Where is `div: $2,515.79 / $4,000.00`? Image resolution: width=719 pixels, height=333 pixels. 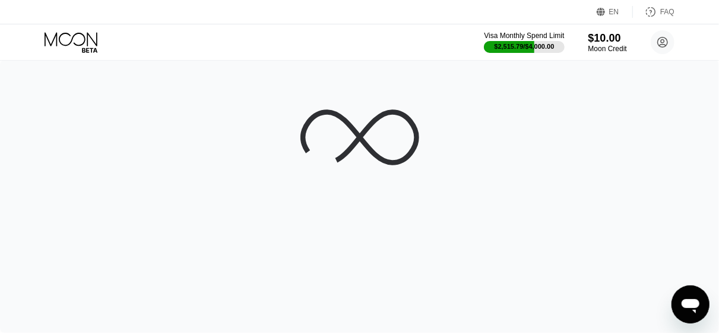 div: $2,515.79 / $4,000.00 is located at coordinates (524, 46).